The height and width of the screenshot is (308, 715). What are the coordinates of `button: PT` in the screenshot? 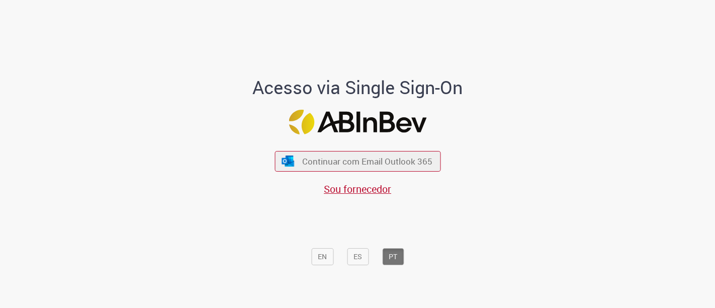 It's located at (393, 256).